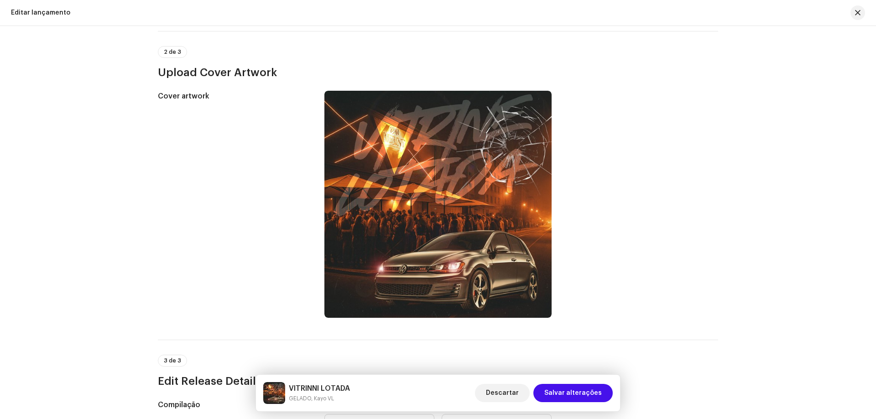 The width and height of the screenshot is (876, 419). What do you see at coordinates (573, 393) in the screenshot?
I see `button: Salvar alterações` at bounding box center [573, 393].